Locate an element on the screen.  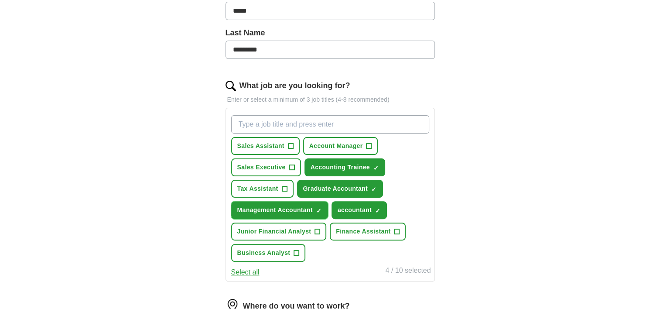
button: Tax Assistant is located at coordinates (262, 188).